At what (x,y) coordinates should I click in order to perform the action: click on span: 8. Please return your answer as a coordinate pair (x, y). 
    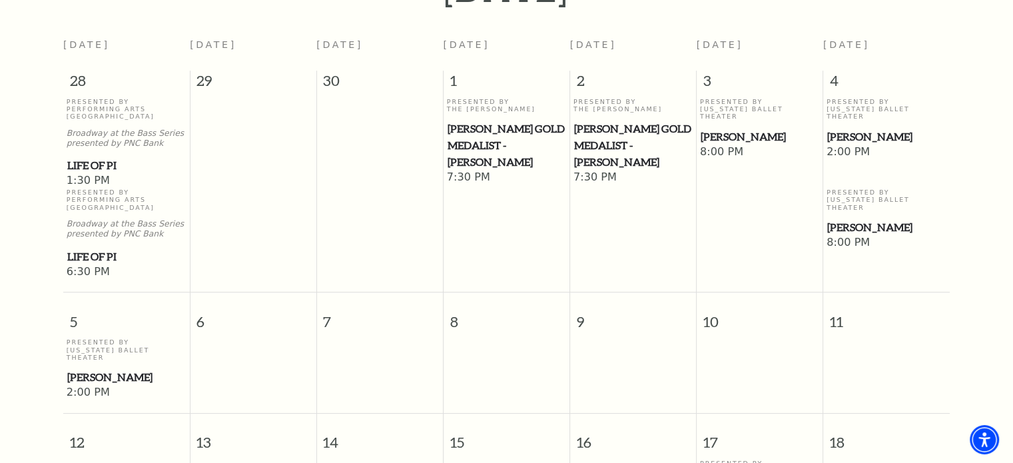
    Looking at the image, I should click on (506, 315).